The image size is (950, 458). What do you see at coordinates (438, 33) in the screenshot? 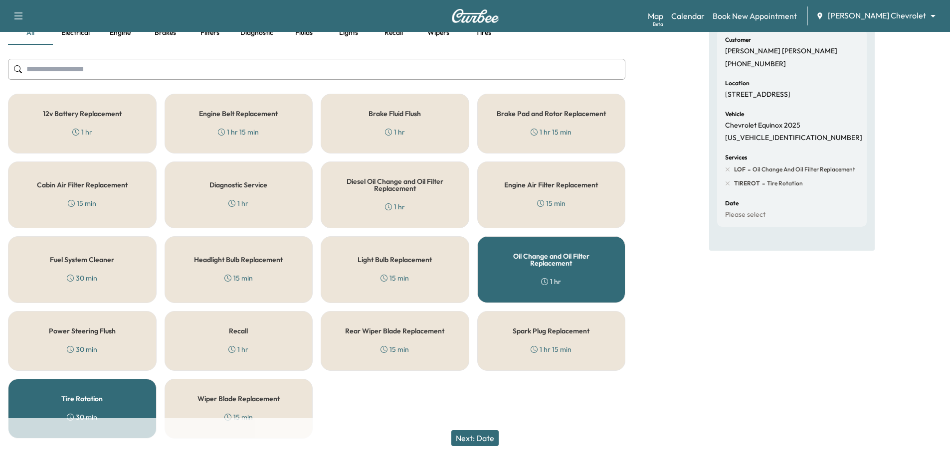
I see `button: Wipers` at bounding box center [438, 33].